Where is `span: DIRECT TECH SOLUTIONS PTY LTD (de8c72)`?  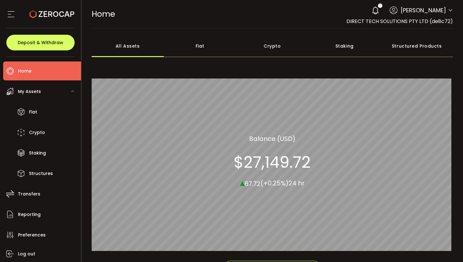
span: DIRECT TECH SOLUTIONS PTY LTD (de8c72) is located at coordinates (399, 21).